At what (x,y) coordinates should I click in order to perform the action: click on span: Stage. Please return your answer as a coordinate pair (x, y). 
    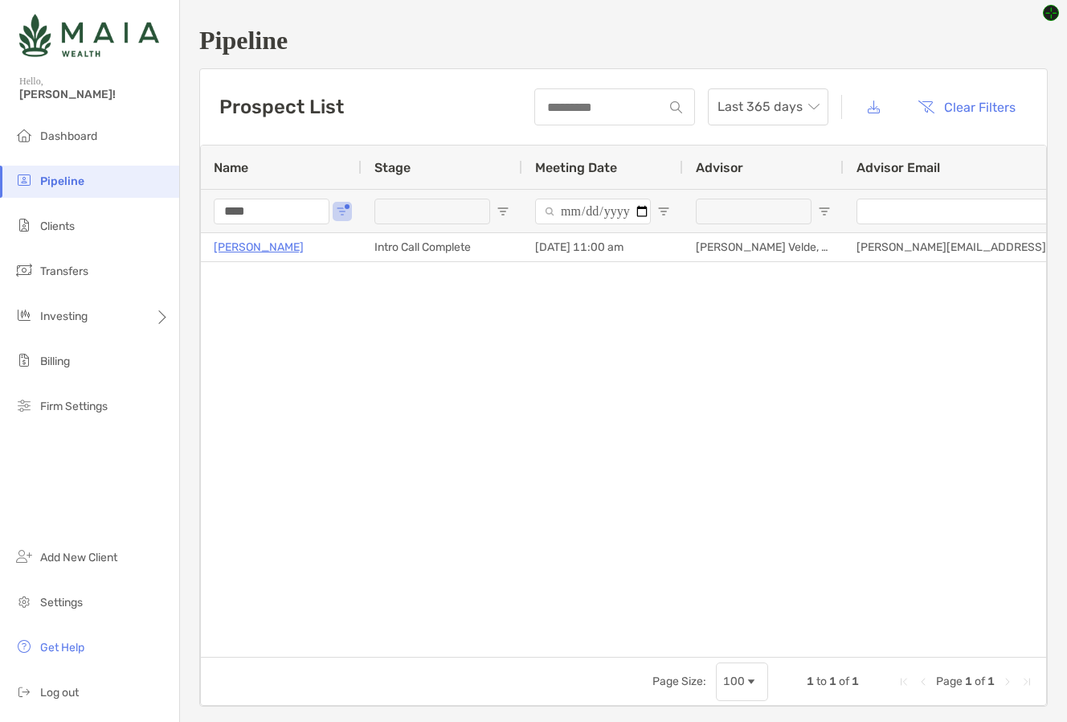
    Looking at the image, I should click on (392, 167).